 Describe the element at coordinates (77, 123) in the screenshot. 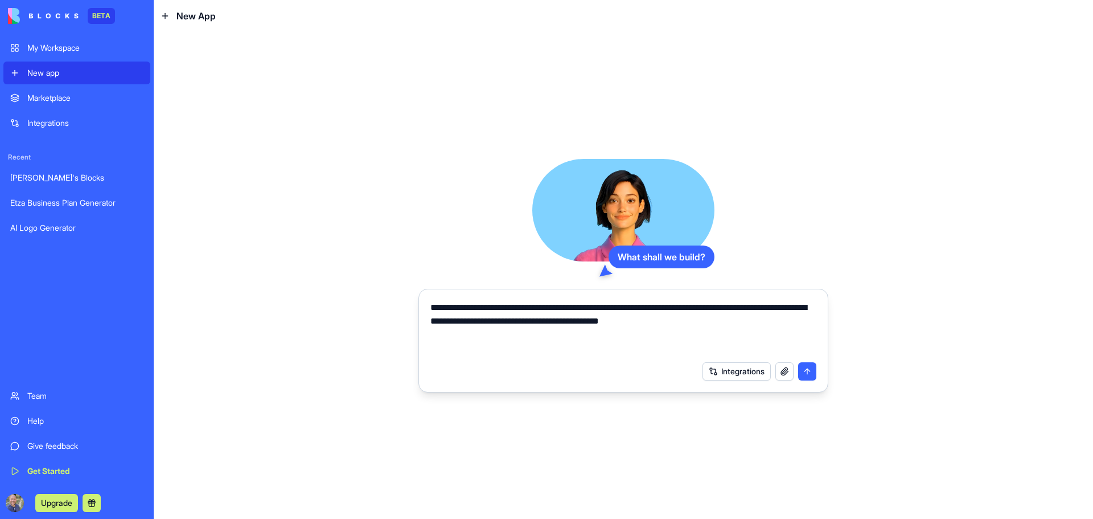

I see `a: Integrations` at that location.